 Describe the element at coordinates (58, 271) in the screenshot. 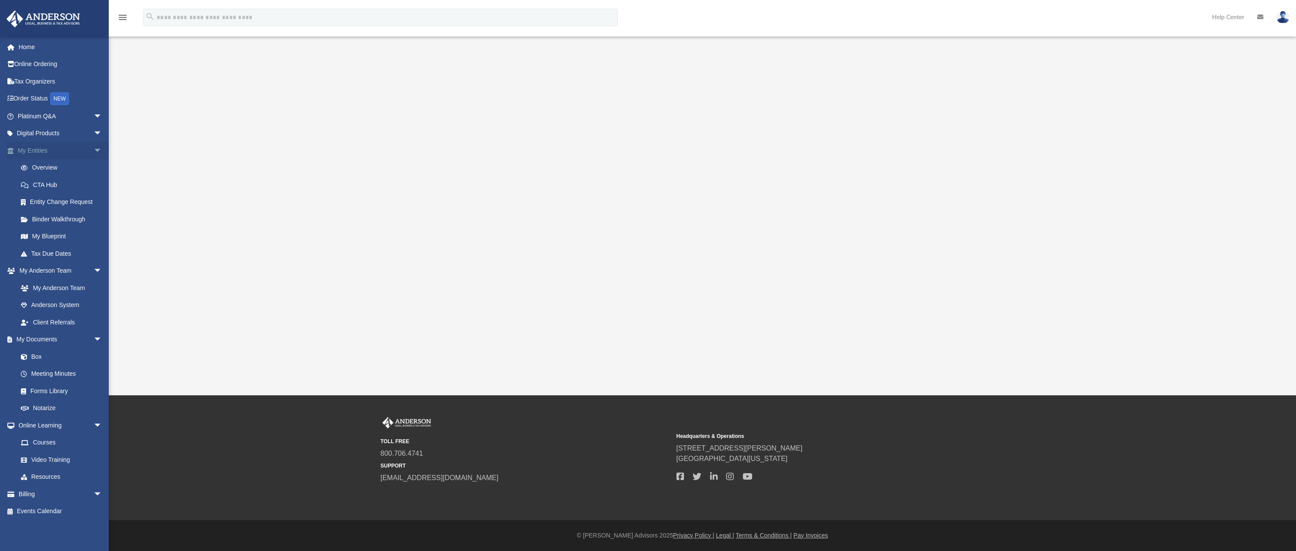

I see `a: My Anderson Teamarrow_drop_down` at that location.